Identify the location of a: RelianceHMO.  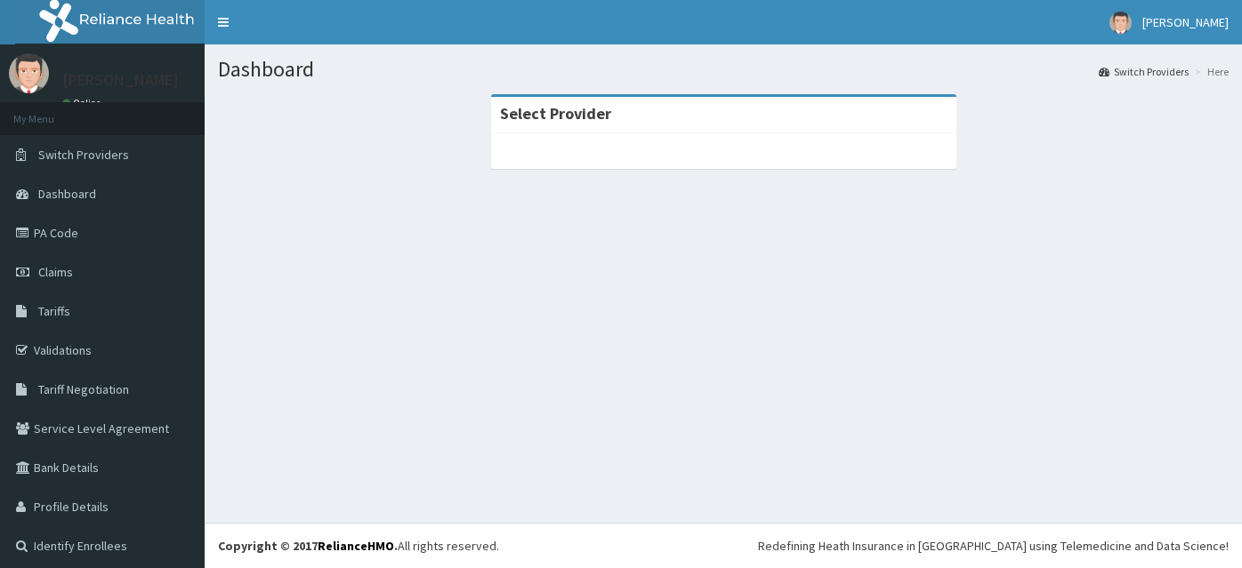
(356, 546).